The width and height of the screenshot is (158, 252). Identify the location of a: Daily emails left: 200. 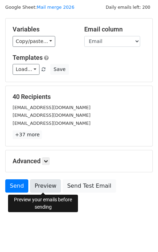
(128, 7).